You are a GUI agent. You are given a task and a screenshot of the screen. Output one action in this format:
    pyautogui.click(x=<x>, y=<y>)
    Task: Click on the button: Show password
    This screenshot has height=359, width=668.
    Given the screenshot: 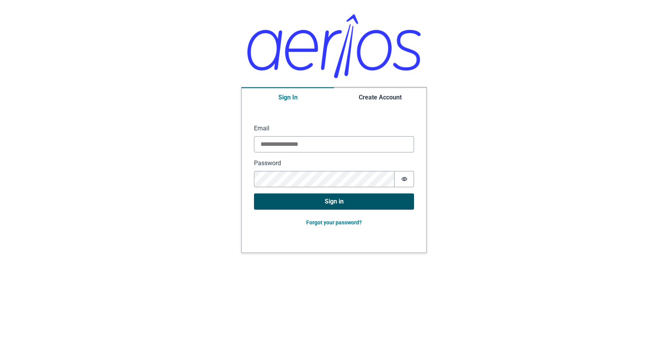 What is the action you would take?
    pyautogui.click(x=404, y=179)
    